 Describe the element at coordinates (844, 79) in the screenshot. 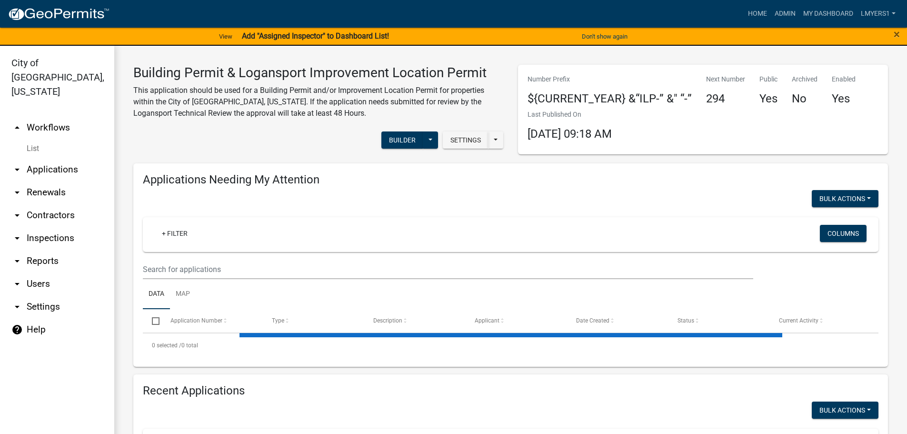

I see `p: Enabled` at that location.